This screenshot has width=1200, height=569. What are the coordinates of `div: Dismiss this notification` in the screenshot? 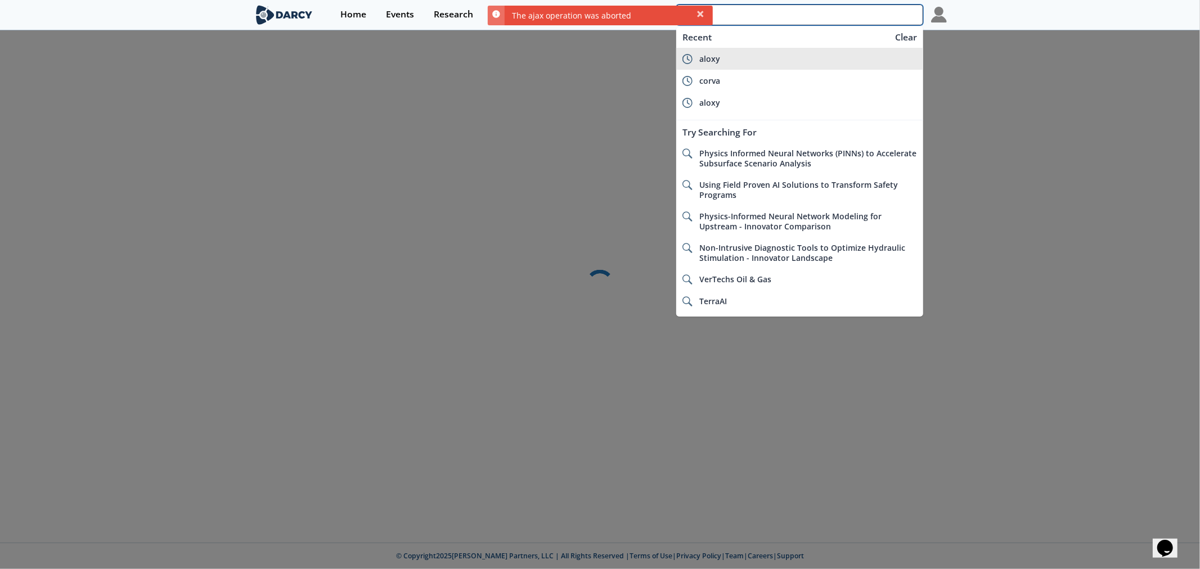 It's located at (700, 14).